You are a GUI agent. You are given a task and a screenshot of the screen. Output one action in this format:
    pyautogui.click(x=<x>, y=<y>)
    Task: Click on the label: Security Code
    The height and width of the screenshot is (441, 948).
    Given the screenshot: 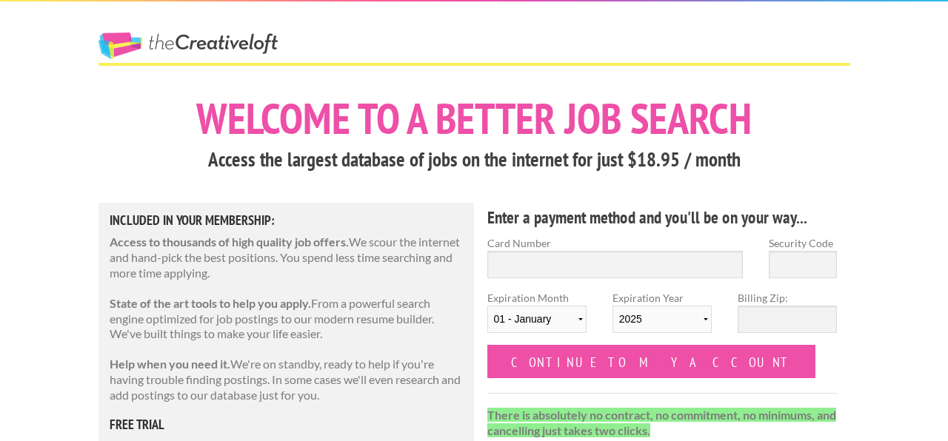 What is the action you would take?
    pyautogui.click(x=803, y=243)
    